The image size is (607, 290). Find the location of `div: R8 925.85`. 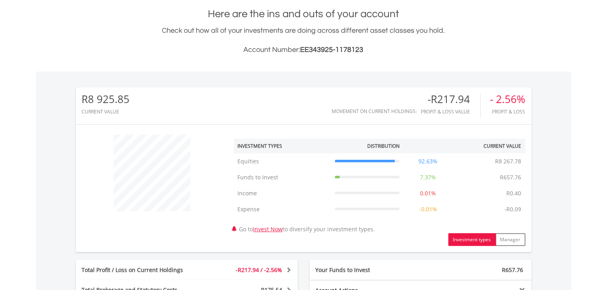

div: R8 925.85 is located at coordinates (106, 99).